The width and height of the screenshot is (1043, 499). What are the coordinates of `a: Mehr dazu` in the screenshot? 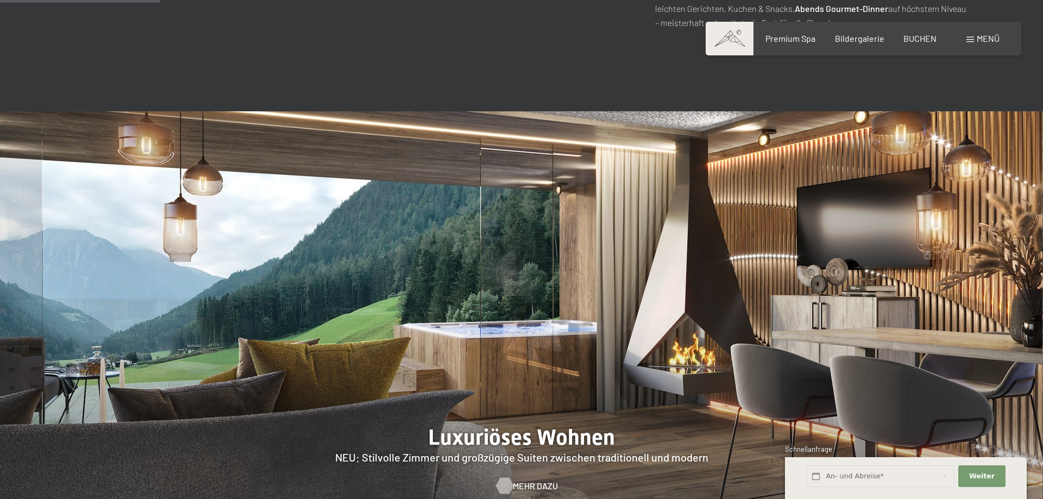 It's located at (521, 486).